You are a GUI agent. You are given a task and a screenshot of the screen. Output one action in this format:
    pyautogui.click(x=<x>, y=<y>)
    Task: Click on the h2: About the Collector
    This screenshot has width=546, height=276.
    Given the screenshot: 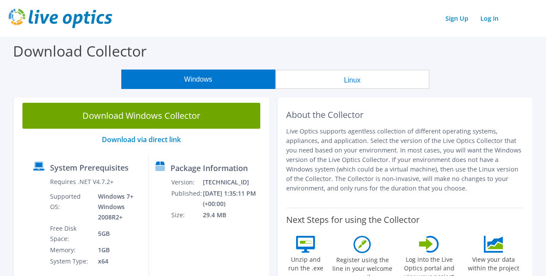 What is the action you would take?
    pyautogui.click(x=405, y=115)
    